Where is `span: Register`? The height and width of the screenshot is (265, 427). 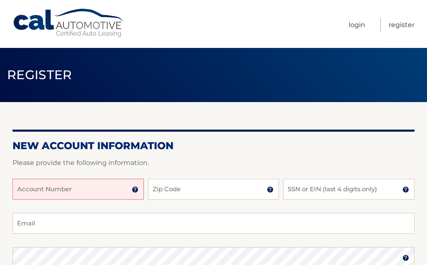
span: Register is located at coordinates (40, 75).